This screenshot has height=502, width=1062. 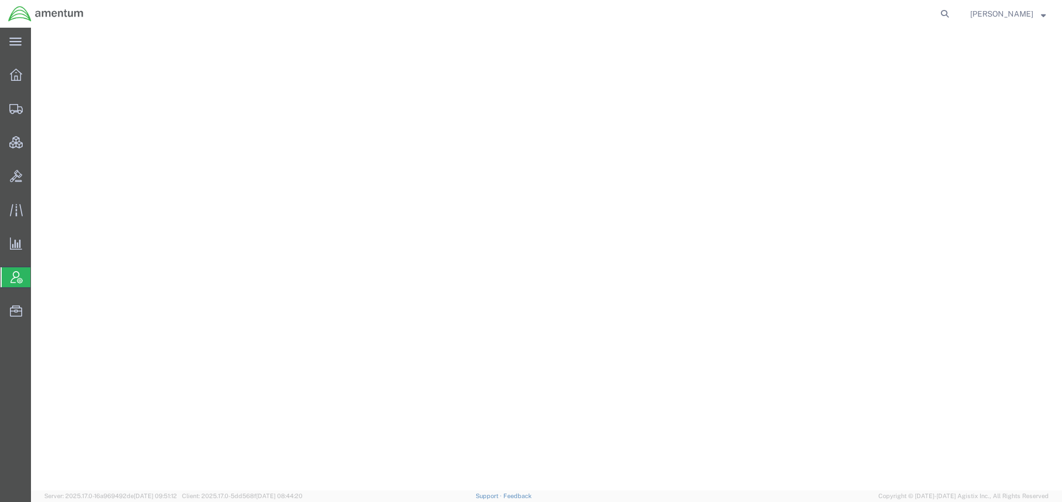 I want to click on span: Client: 2025.17.0-5dd568f, so click(x=242, y=496).